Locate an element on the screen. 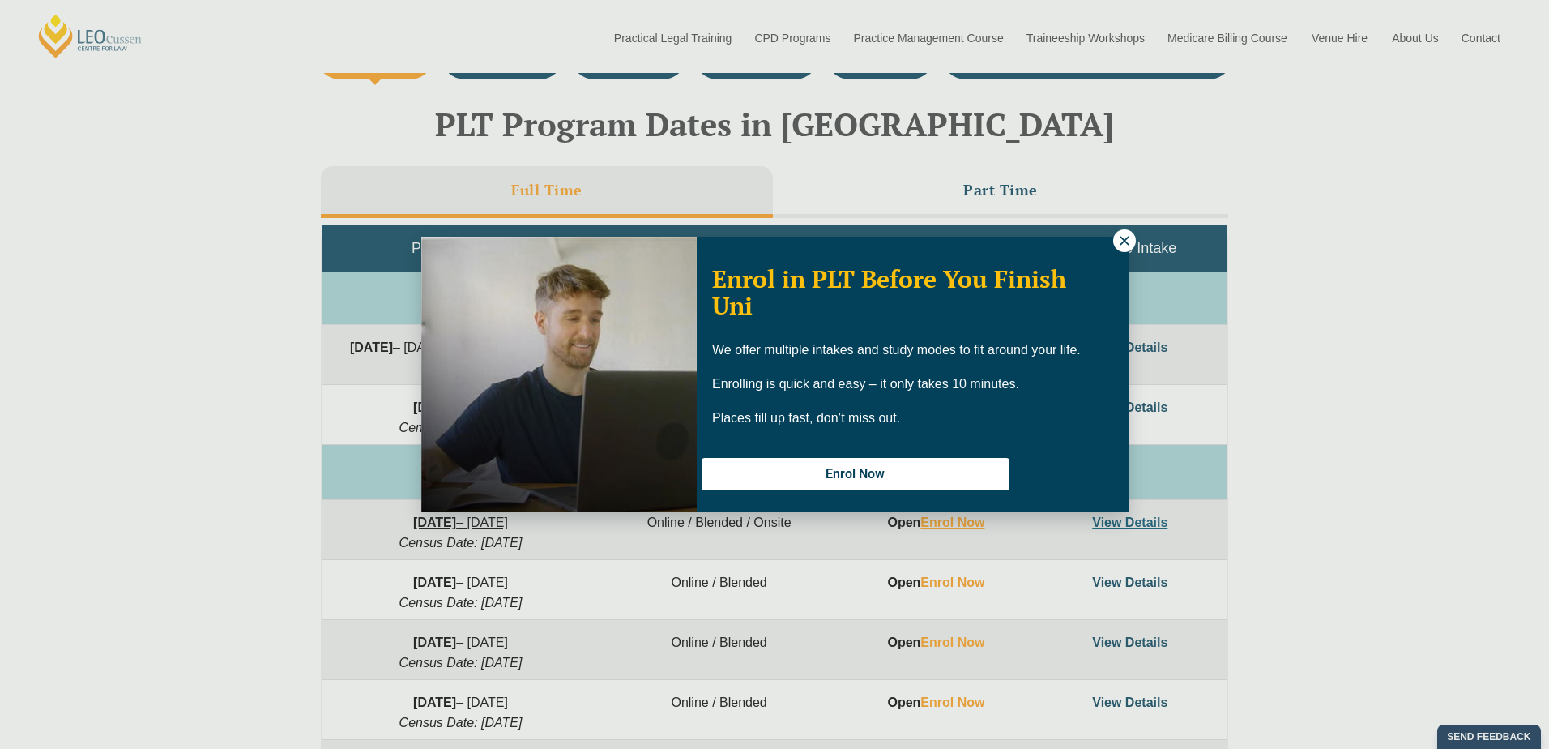 This screenshot has height=749, width=1549. span: We offer multiple intakes and study modes to fit around your life. is located at coordinates (896, 349).